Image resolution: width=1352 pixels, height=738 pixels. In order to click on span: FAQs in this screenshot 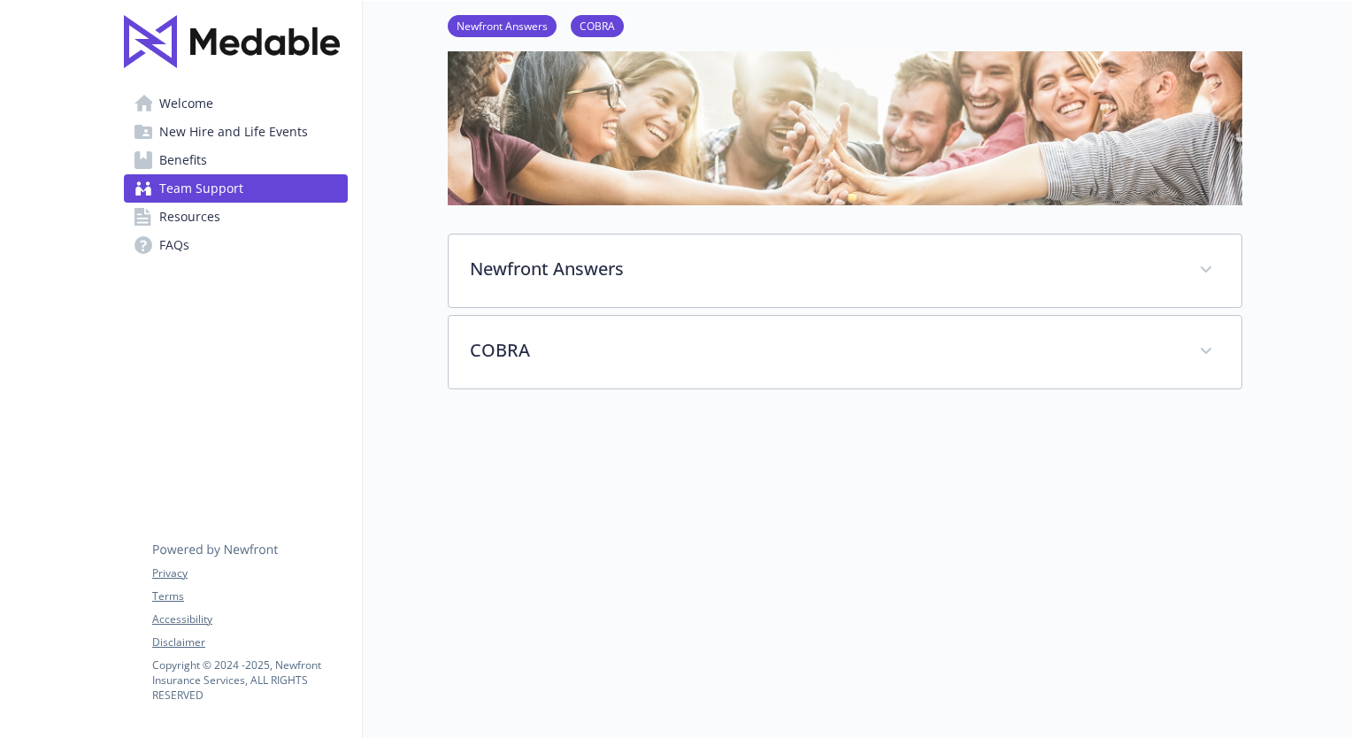, I will do `click(174, 245)`.